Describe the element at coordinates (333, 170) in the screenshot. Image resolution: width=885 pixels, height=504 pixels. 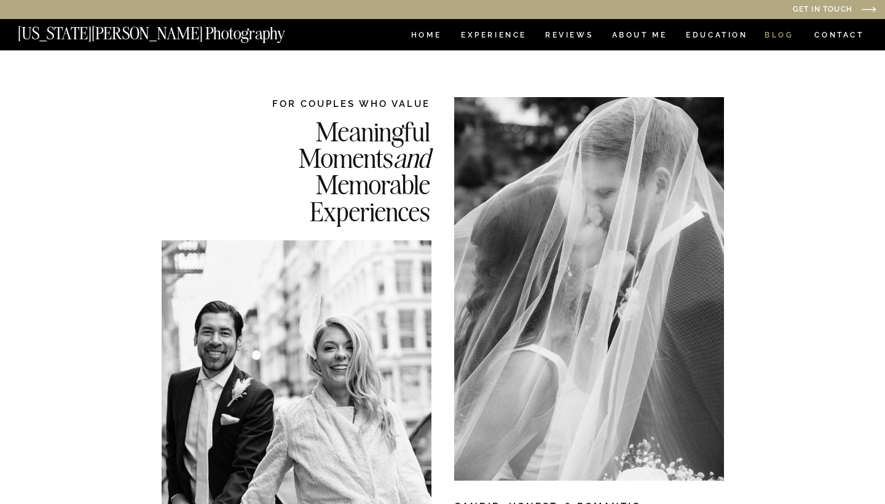
I see `h2: Meaningful Moments Memorable Experiences` at that location.